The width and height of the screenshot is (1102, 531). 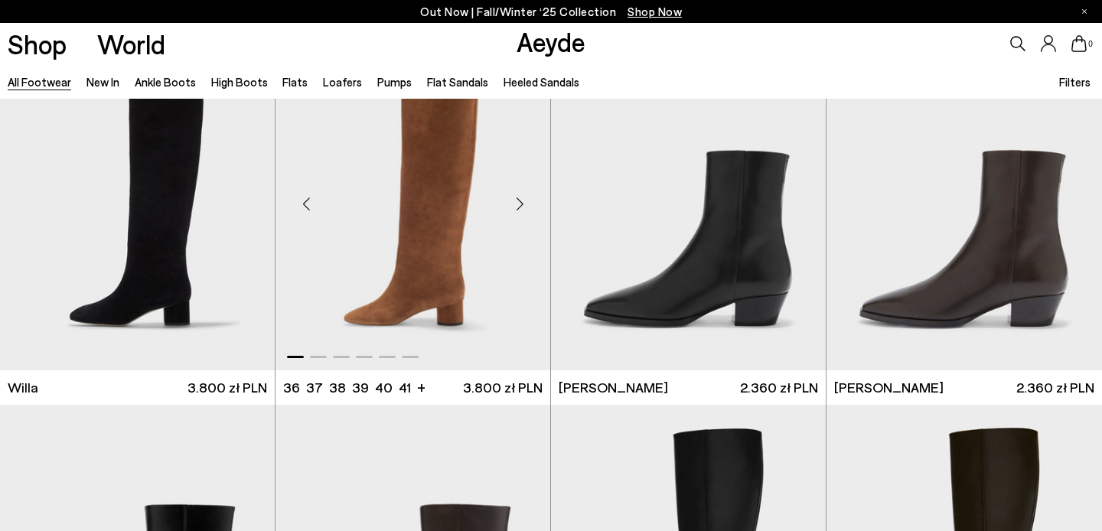 I want to click on a: World, so click(x=131, y=44).